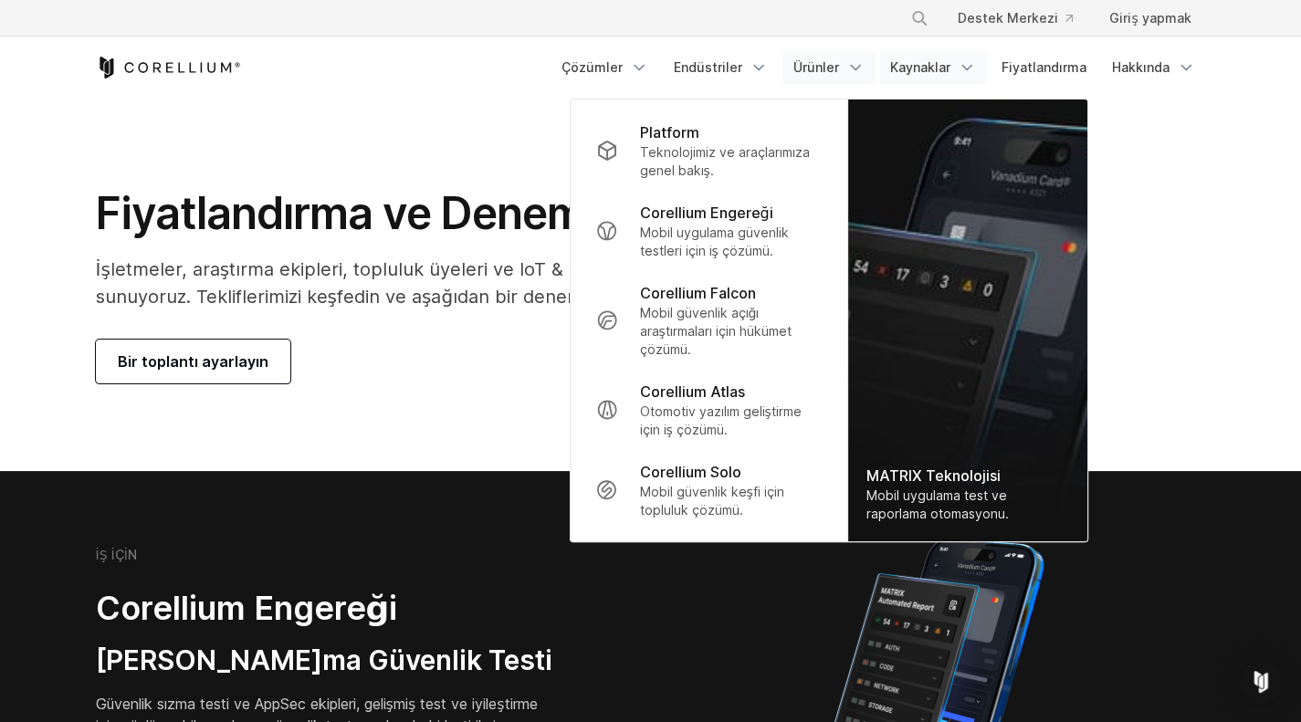 The image size is (1301, 722). Describe the element at coordinates (708, 490) in the screenshot. I see `a: Corellium Solo Mobil güvenlik keşfi için topluluk çözümü.` at that location.